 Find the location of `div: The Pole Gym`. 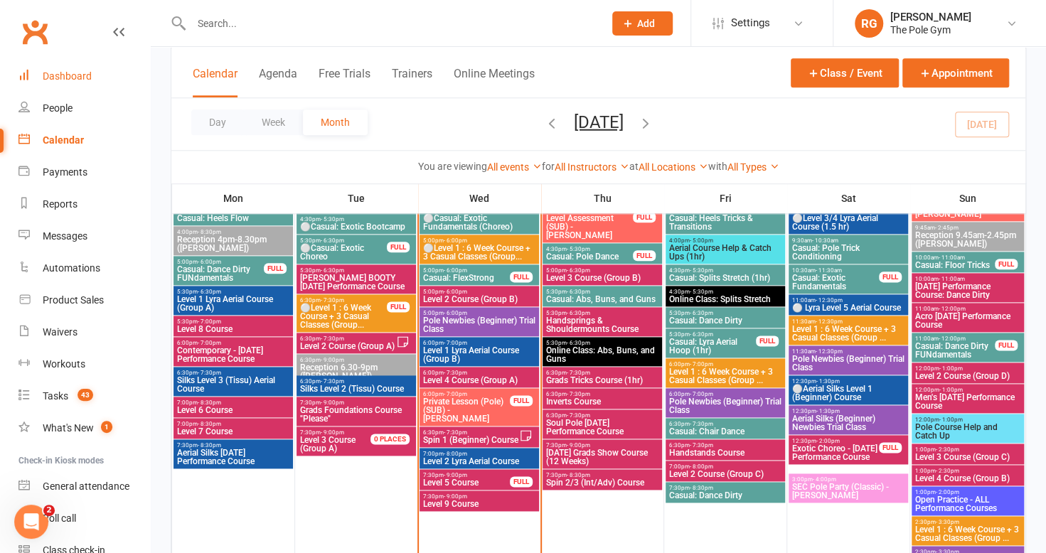

div: The Pole Gym is located at coordinates (930, 30).